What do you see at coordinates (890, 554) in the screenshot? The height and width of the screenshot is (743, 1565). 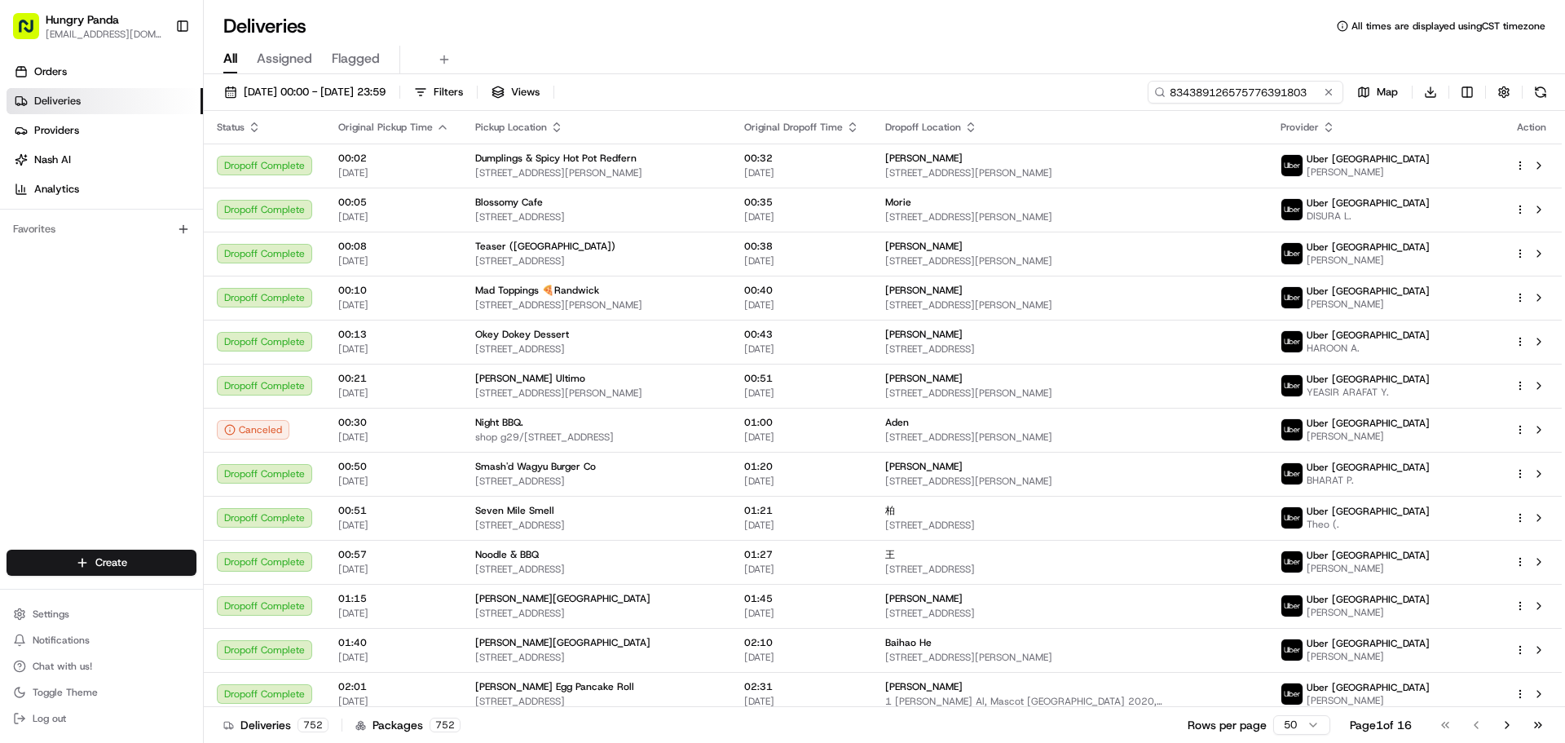 I see `span: 王` at bounding box center [890, 554].